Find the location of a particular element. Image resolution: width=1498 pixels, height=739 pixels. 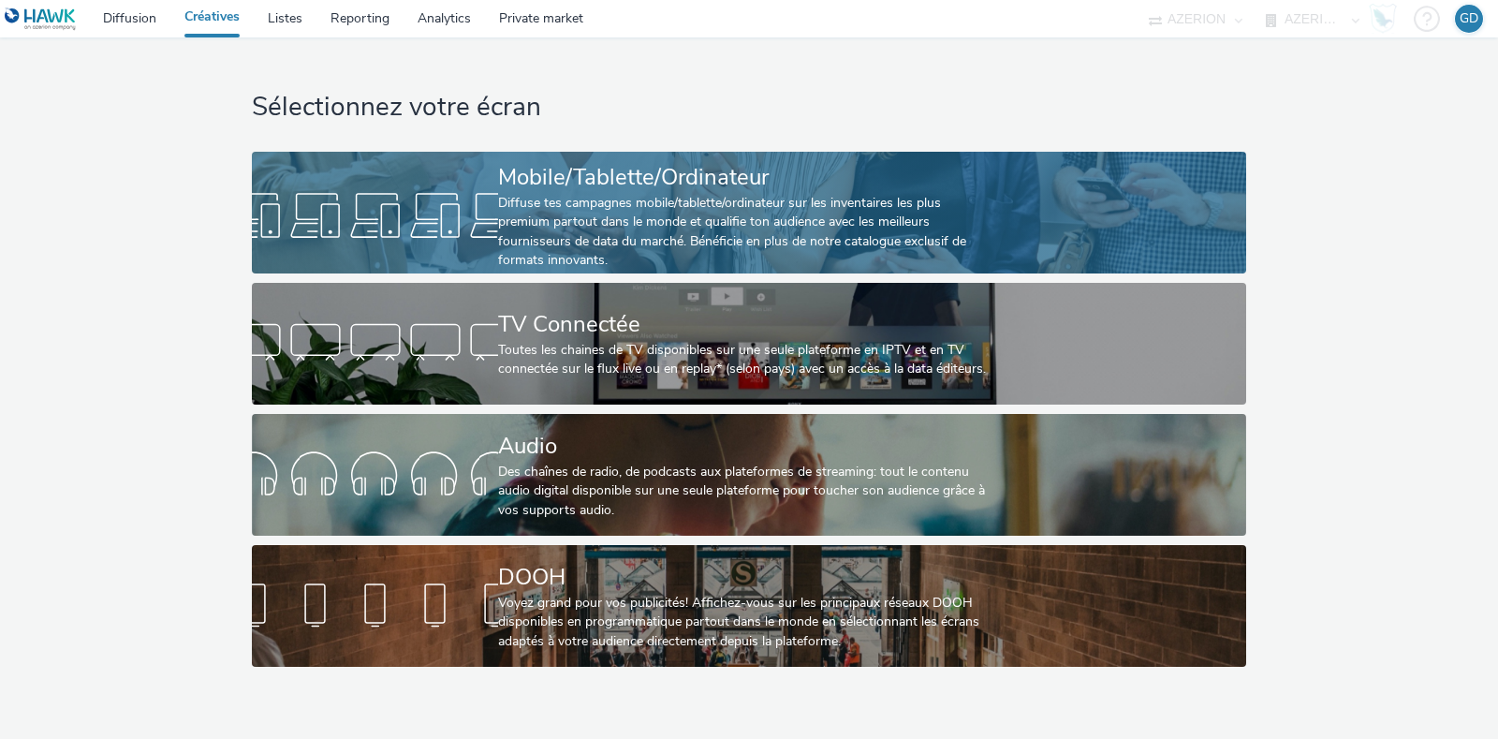

h1: Sélectionnez votre écran is located at coordinates (749, 108).